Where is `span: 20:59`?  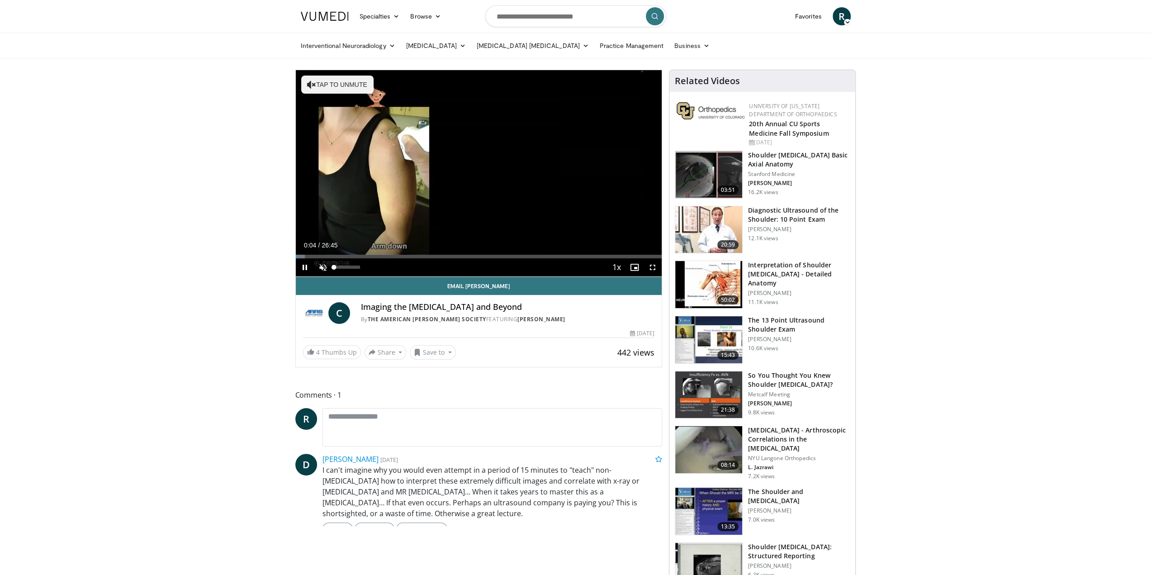
span: 20:59 is located at coordinates (728, 245).